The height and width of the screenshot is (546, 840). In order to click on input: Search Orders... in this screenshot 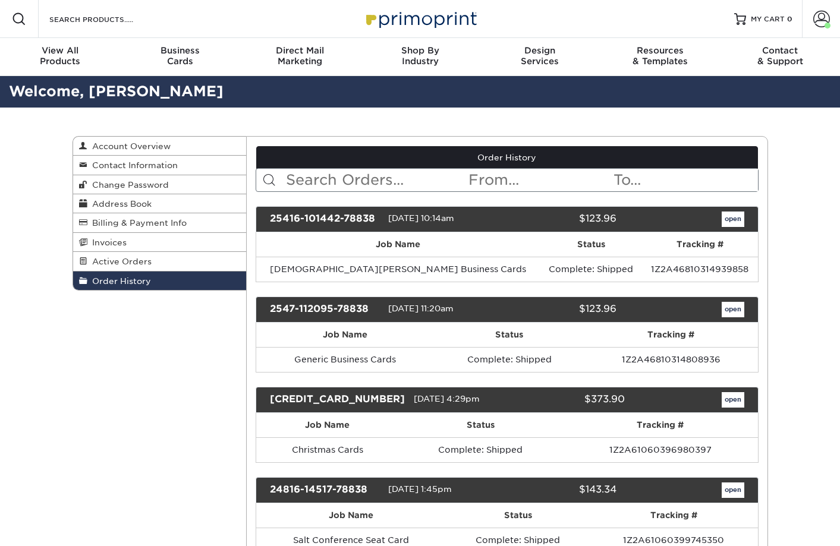, I will do `click(376, 180)`.